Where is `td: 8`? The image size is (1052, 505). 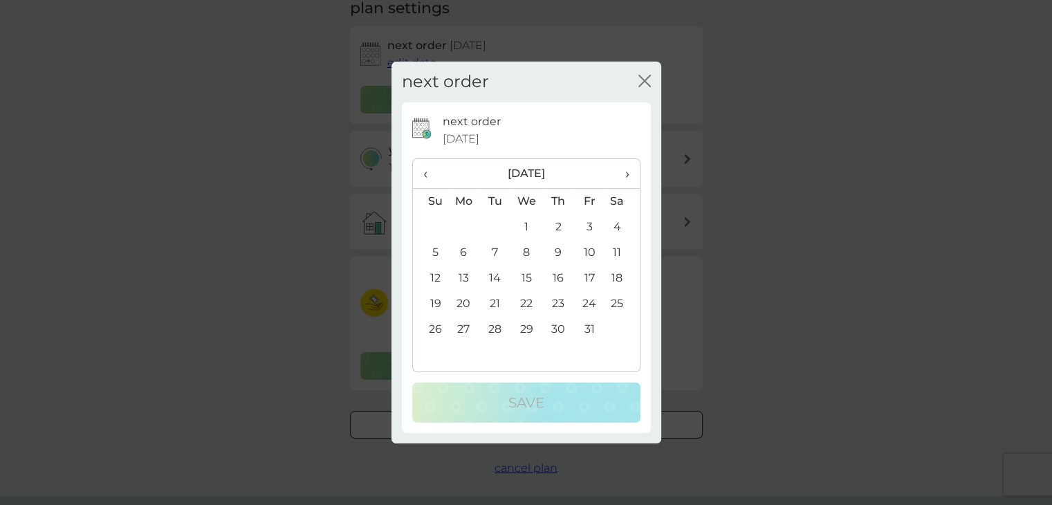
td: 8 is located at coordinates (526, 252).